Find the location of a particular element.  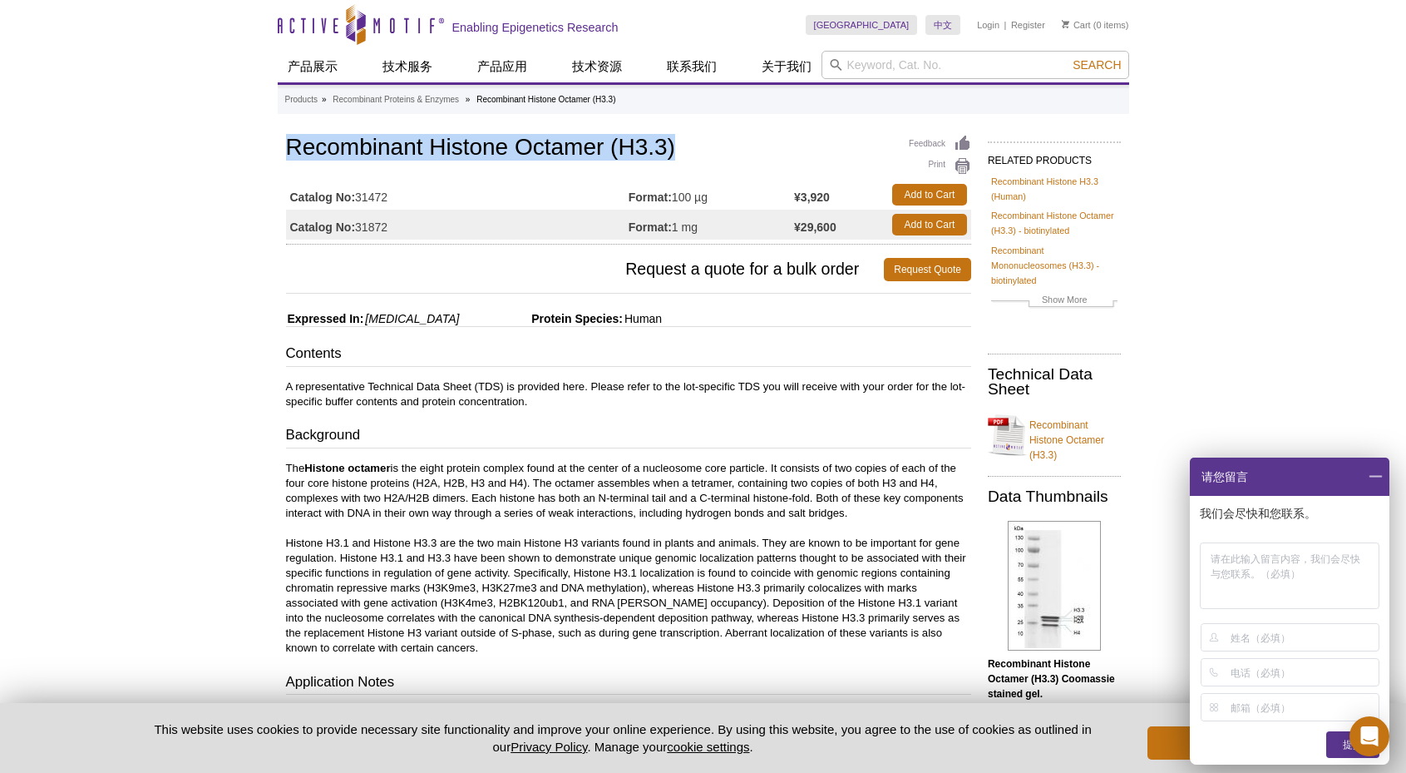

p: This website uses cookies to provide necessary site functionality and improve your online experie... is located at coordinates (623, 738).